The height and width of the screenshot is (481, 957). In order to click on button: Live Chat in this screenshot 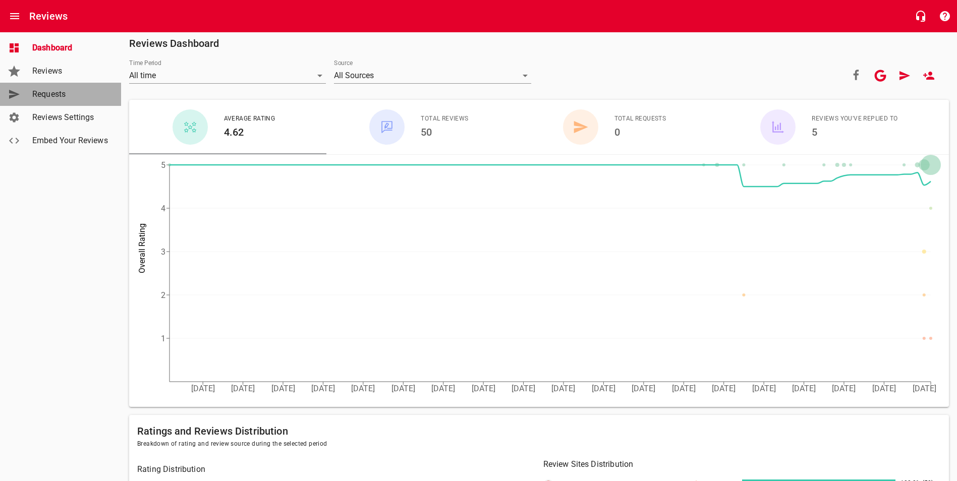, I will do `click(921, 16)`.